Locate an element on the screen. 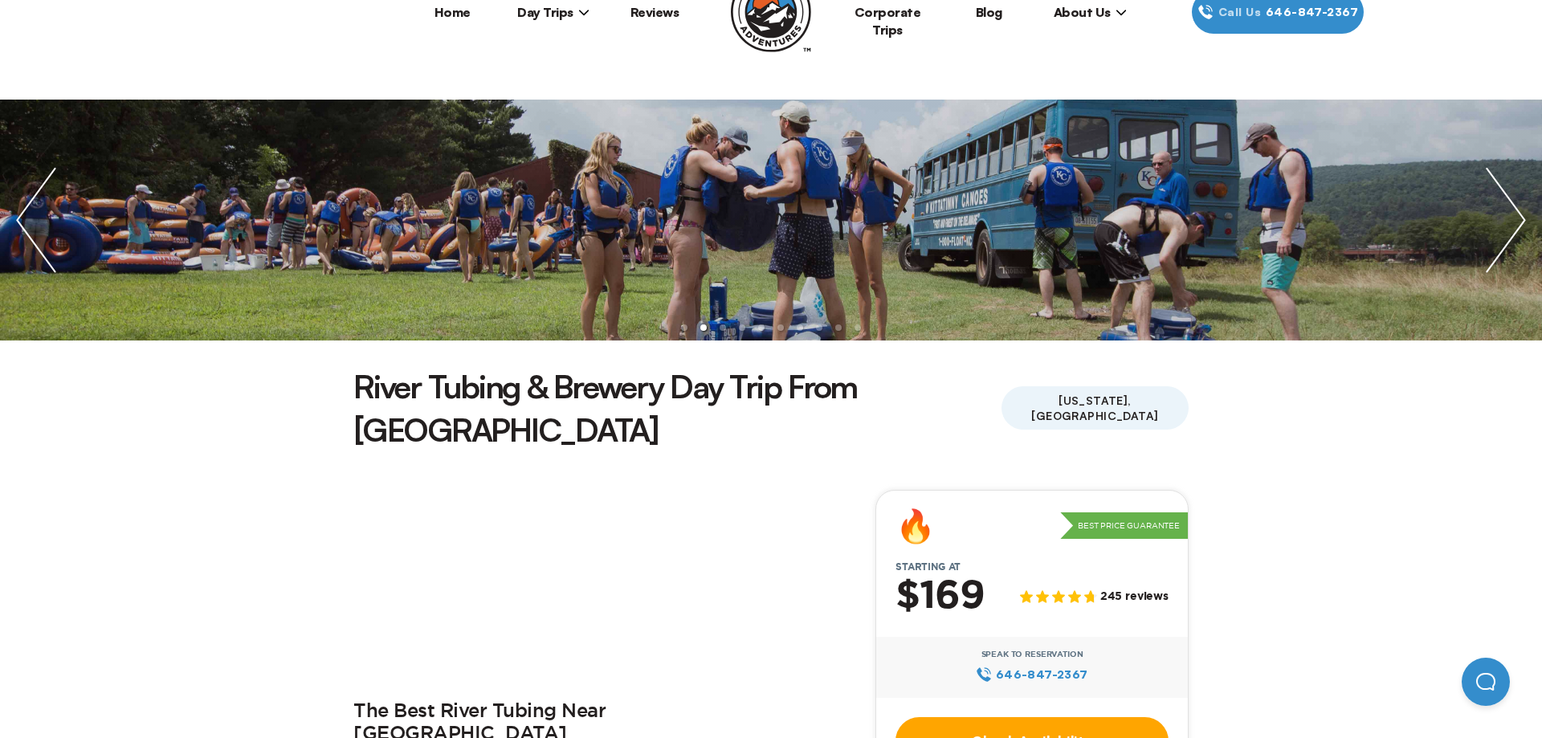 This screenshot has height=738, width=1542. a: 646‍-847‍-2367 is located at coordinates (1031, 675).